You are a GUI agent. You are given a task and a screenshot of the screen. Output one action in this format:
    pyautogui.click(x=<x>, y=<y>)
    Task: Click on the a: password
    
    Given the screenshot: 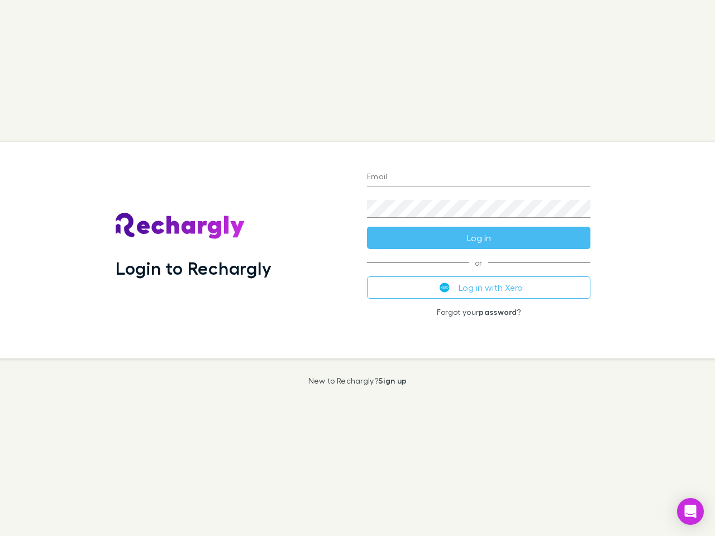 What is the action you would take?
    pyautogui.click(x=498, y=312)
    